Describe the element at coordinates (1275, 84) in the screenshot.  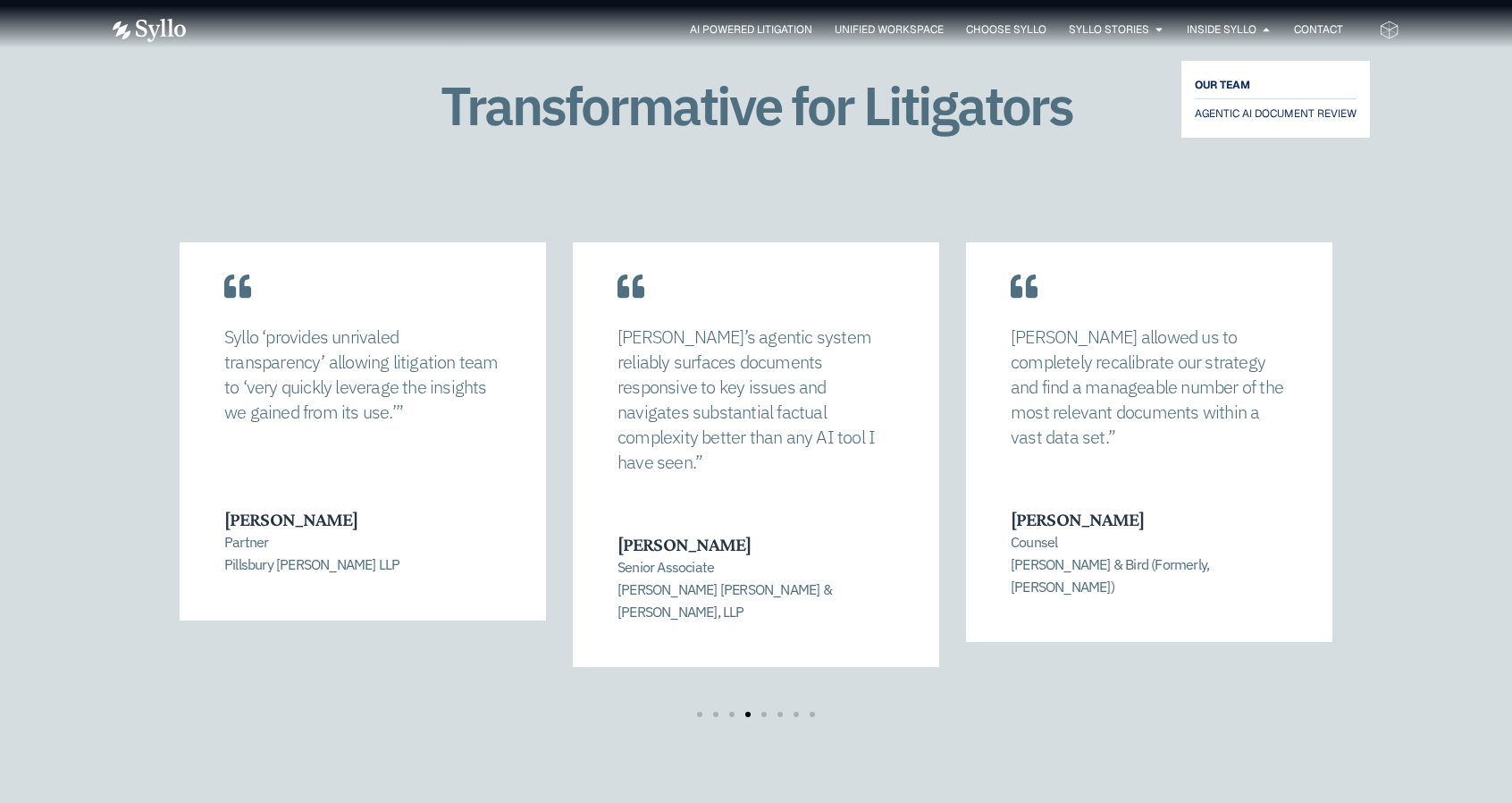
I see `a: OUR TEAM` at that location.